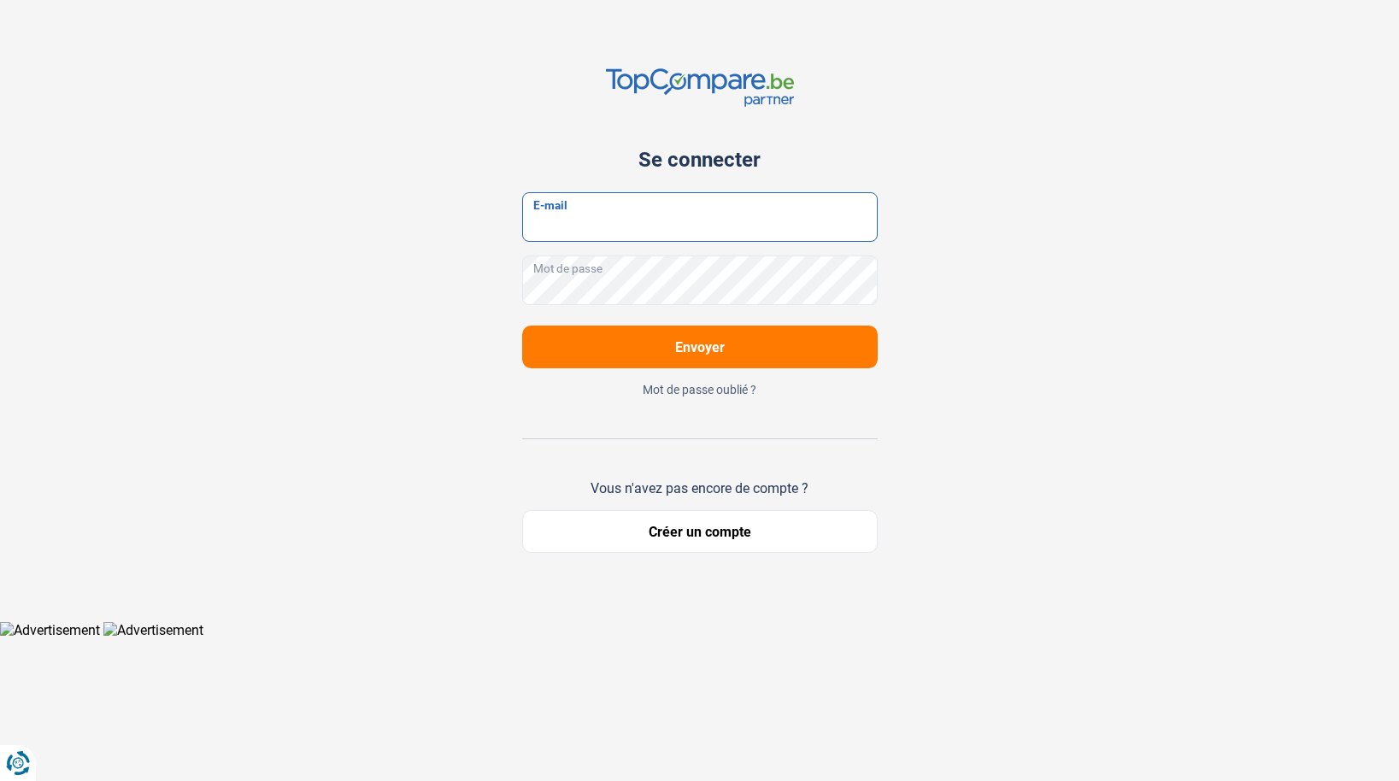 The height and width of the screenshot is (781, 1399). Describe the element at coordinates (700, 390) in the screenshot. I see `button: Mot de passe oublié ?` at that location.